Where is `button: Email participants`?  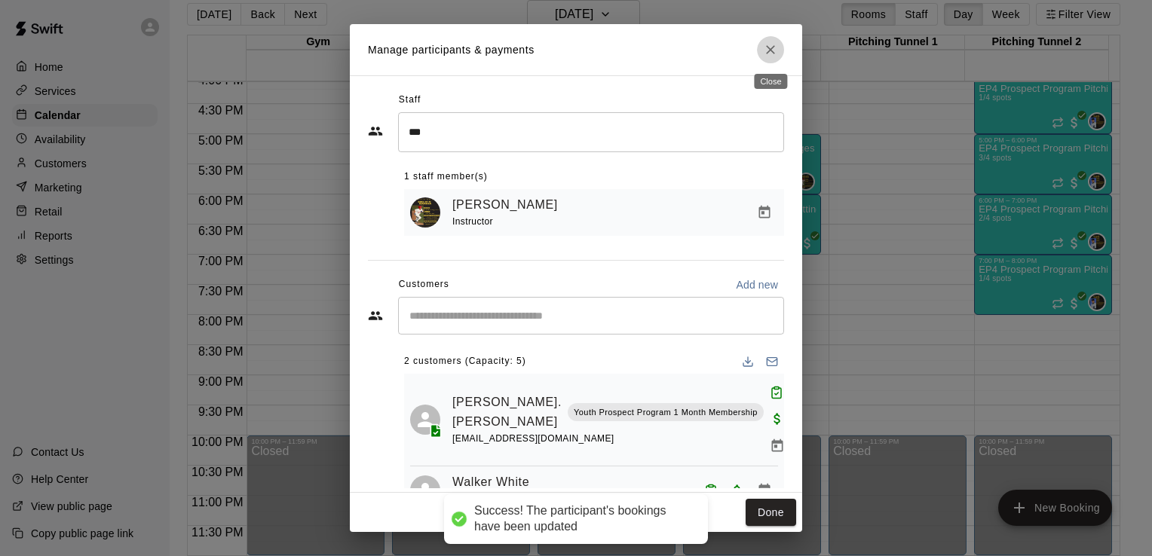
button: Email participants is located at coordinates (772, 362).